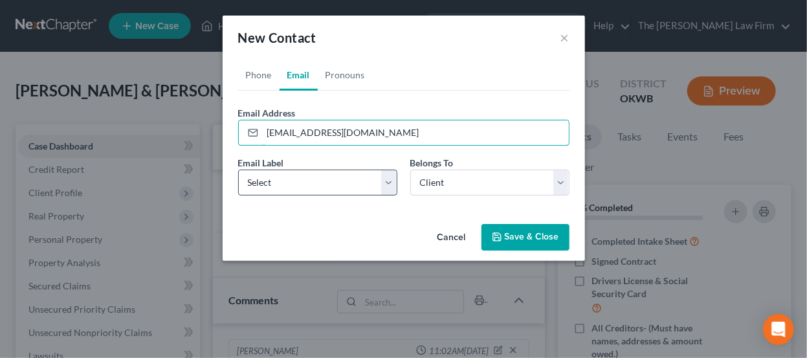 This screenshot has width=807, height=358. Describe the element at coordinates (345, 75) in the screenshot. I see `a: Pronouns` at that location.